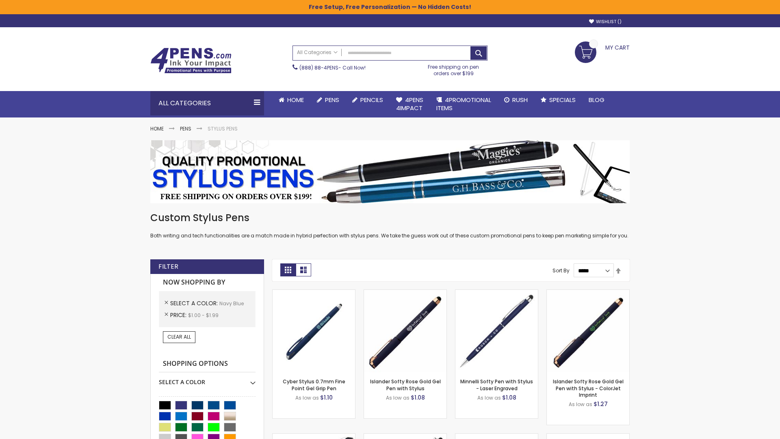 The width and height of the screenshot is (780, 439). What do you see at coordinates (314, 331) in the screenshot?
I see `img: Cyber Stylus 0.7mm Fine Point Gel Grip Pen-Navy Blue` at bounding box center [314, 331].